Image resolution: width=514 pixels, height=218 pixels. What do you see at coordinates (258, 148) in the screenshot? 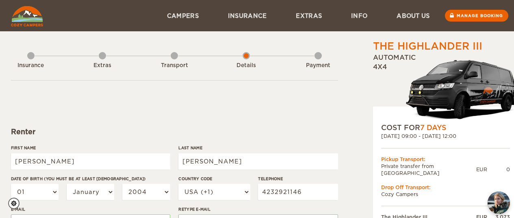
I see `label: Last Name` at bounding box center [258, 148].